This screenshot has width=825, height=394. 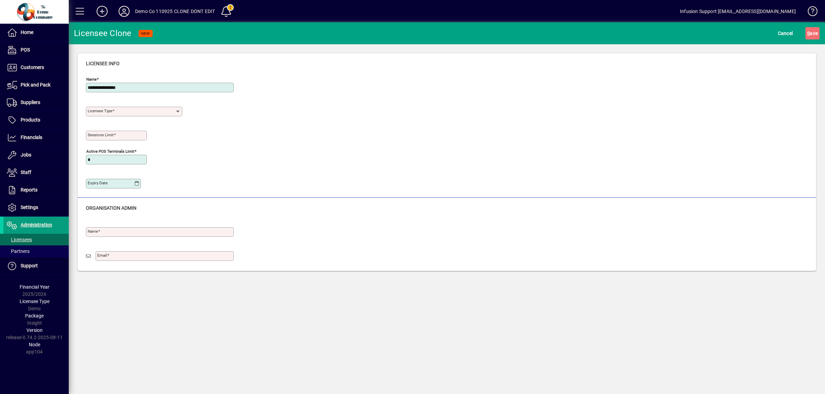 What do you see at coordinates (36, 190) in the screenshot?
I see `a: Reports` at bounding box center [36, 190].